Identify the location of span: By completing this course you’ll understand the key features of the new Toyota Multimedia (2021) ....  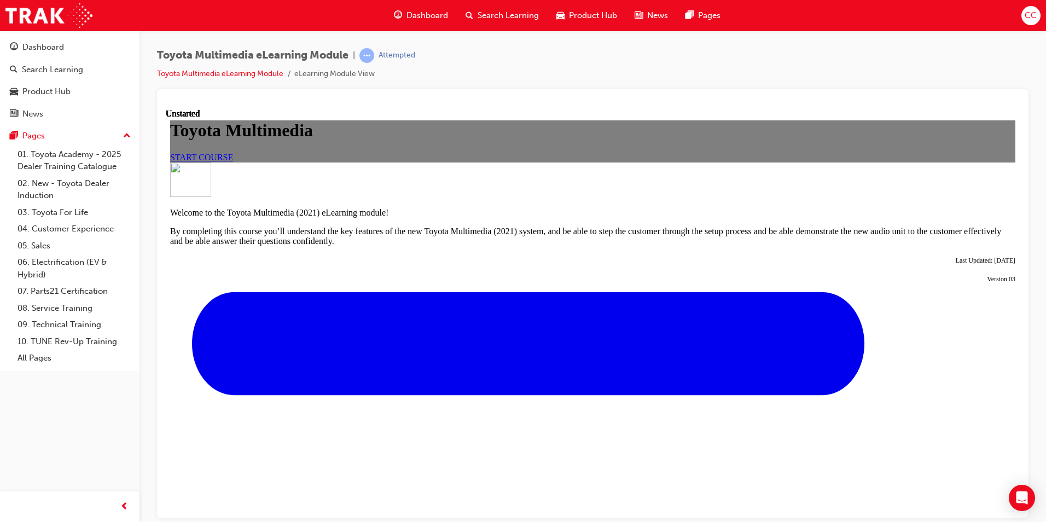
(420, 127).